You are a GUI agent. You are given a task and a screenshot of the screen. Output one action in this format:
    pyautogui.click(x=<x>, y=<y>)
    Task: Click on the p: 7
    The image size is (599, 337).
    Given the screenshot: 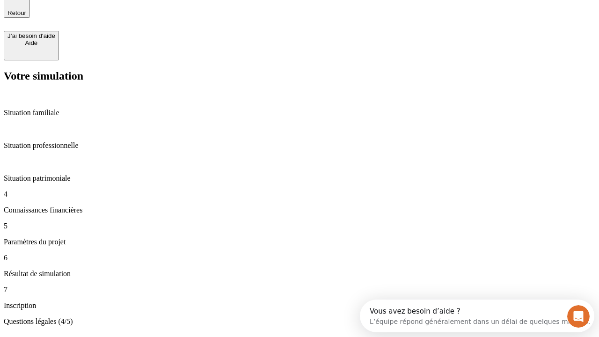 What is the action you would take?
    pyautogui.click(x=300, y=290)
    